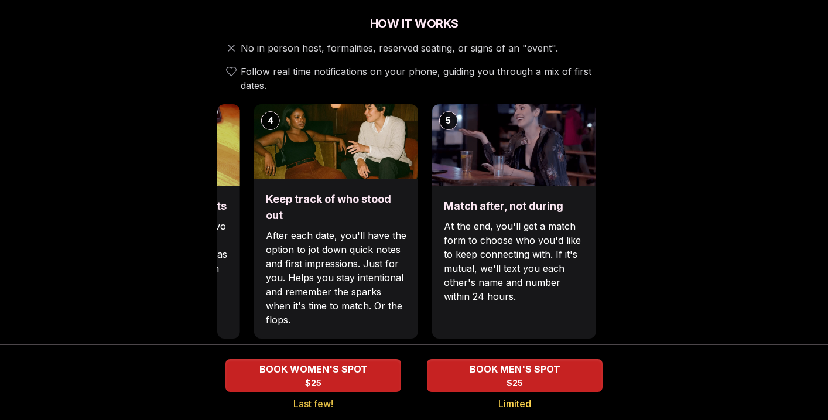 Image resolution: width=828 pixels, height=420 pixels. What do you see at coordinates (271, 121) in the screenshot?
I see `div: 4` at bounding box center [271, 121].